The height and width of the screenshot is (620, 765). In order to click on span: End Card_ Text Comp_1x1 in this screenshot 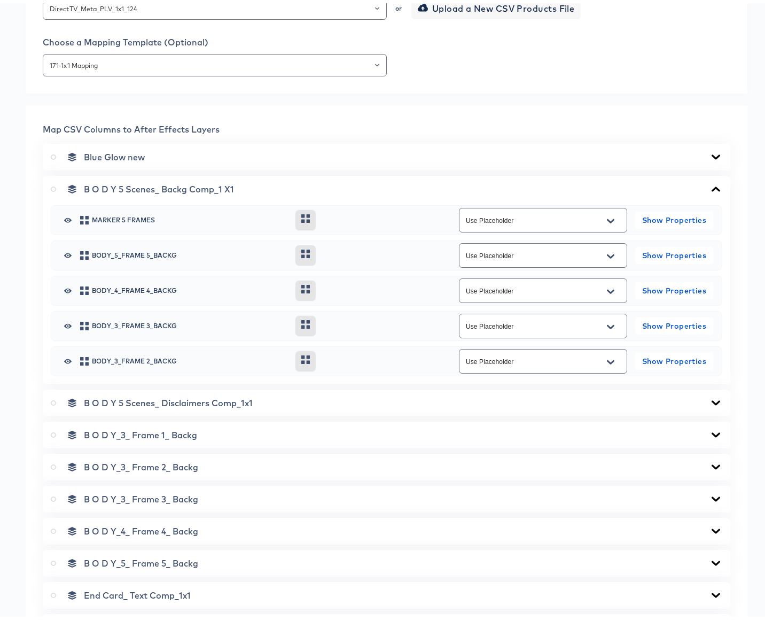, I will do `click(137, 592)`.